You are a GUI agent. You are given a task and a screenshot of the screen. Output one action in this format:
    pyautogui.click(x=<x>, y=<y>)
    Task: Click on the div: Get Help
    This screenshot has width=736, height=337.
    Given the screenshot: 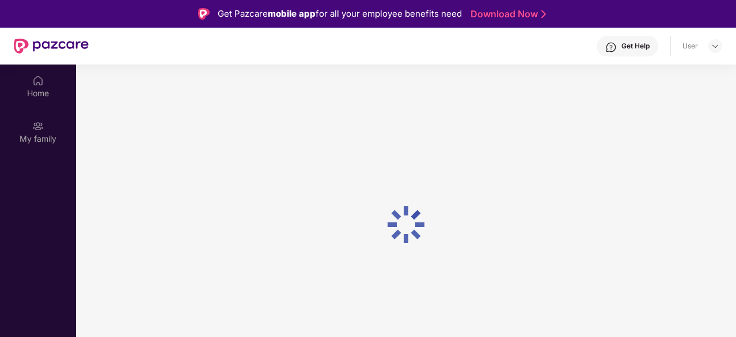 What is the action you would take?
    pyautogui.click(x=635, y=46)
    